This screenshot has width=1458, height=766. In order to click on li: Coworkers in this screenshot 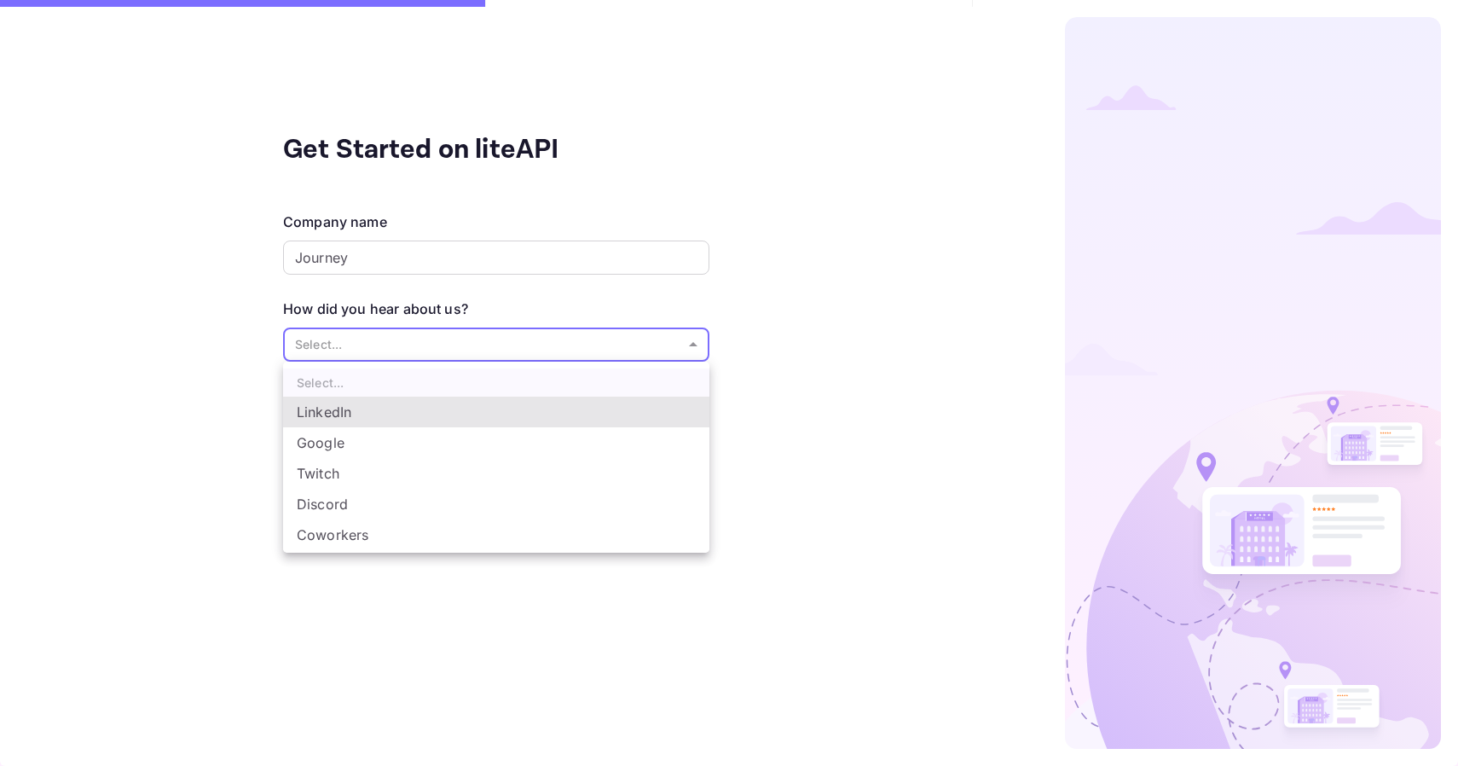, I will do `click(496, 534)`.